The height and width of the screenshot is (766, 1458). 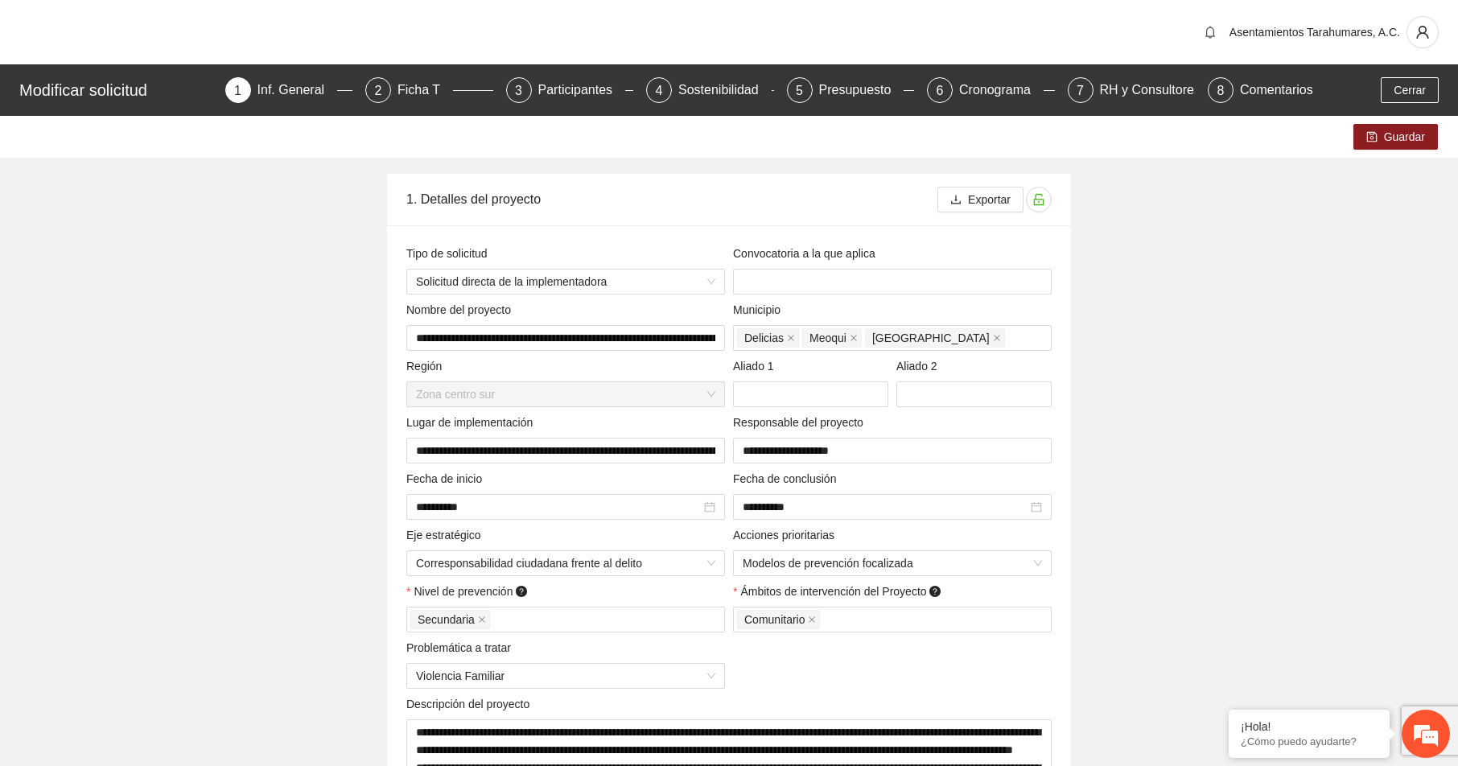 What do you see at coordinates (991, 90) in the screenshot?
I see `div: 6Cronograma` at bounding box center [991, 90].